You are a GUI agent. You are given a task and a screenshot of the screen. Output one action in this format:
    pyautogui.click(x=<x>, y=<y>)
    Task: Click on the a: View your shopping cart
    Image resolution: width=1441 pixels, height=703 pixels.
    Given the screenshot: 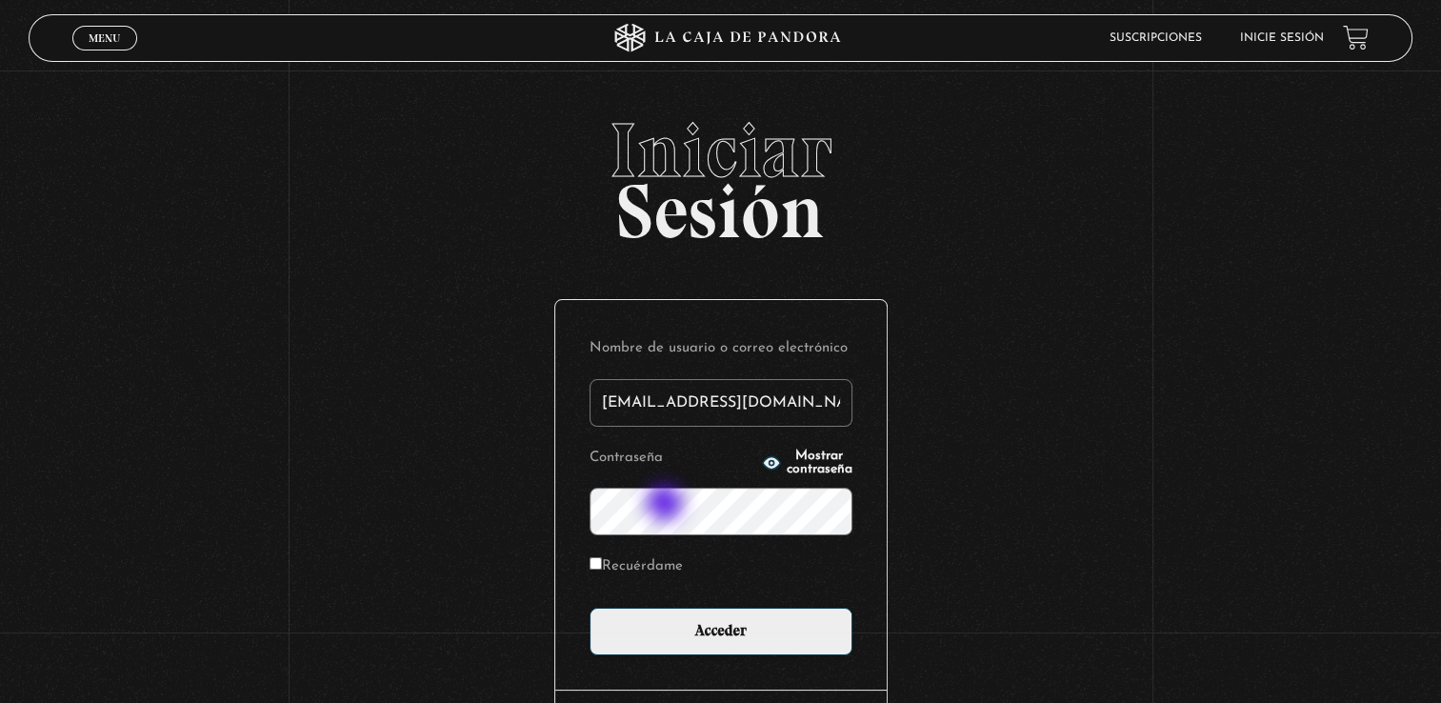 What is the action you would take?
    pyautogui.click(x=1355, y=37)
    